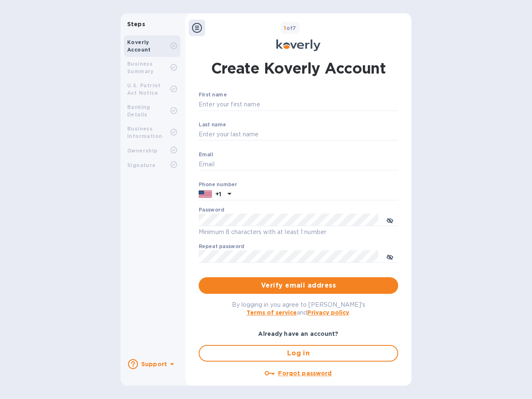 The image size is (532, 399). I want to click on b: Privacy policy, so click(328, 313).